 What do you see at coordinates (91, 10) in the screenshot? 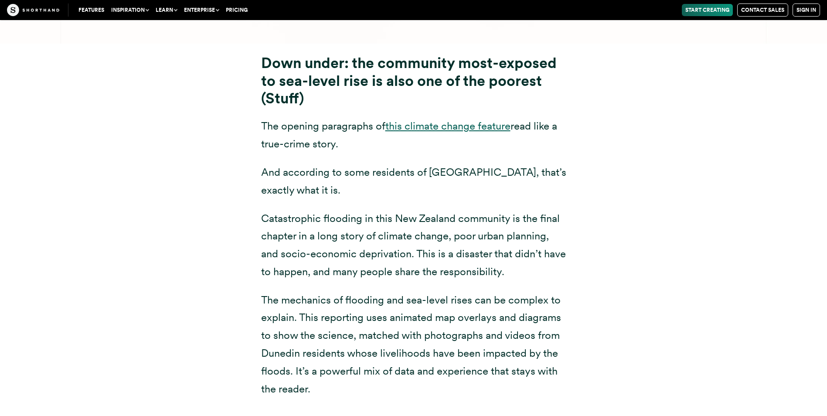
I see `a: Features` at bounding box center [91, 10].